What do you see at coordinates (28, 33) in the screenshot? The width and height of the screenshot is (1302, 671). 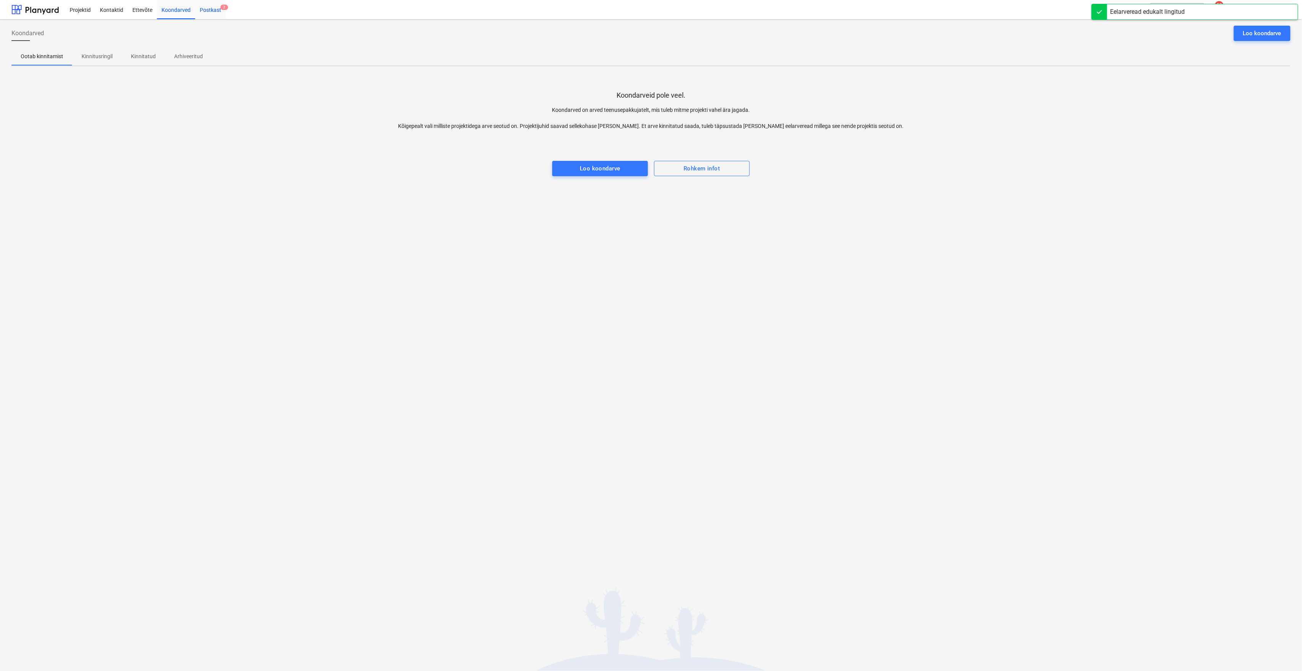 I see `span: Koondarved` at bounding box center [28, 33].